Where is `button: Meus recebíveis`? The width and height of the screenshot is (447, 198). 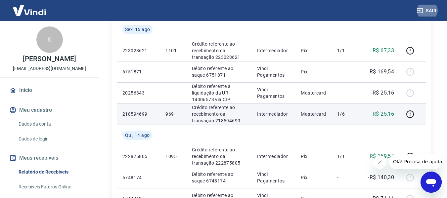 button: Meus recebíveis is located at coordinates (49, 158).